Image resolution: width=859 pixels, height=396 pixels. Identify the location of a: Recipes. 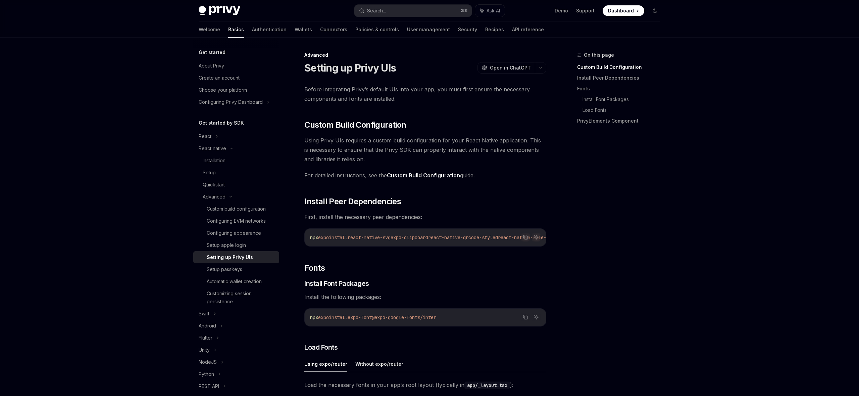
(495, 30).